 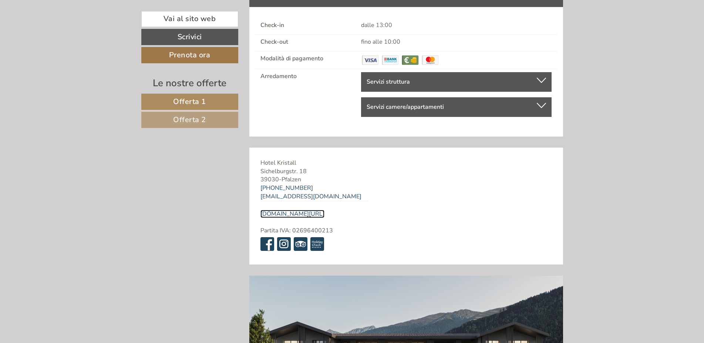 I want to click on span: Sichelburgstr. 18, so click(x=283, y=171).